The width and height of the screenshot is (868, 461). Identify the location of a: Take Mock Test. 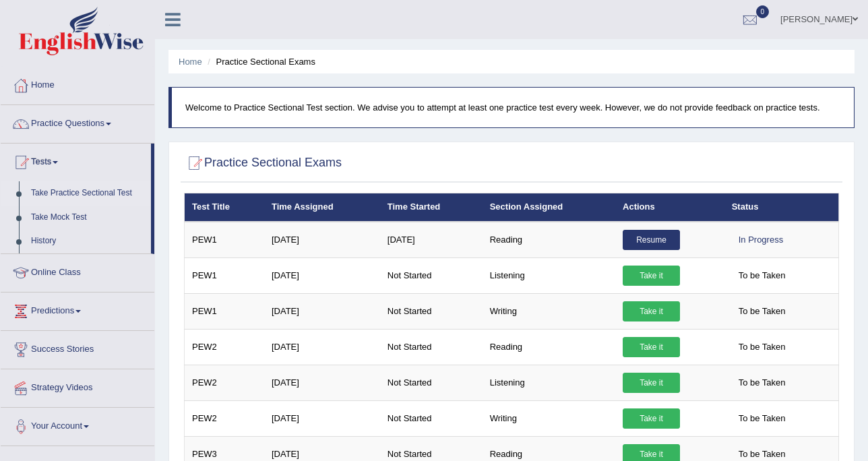
(88, 218).